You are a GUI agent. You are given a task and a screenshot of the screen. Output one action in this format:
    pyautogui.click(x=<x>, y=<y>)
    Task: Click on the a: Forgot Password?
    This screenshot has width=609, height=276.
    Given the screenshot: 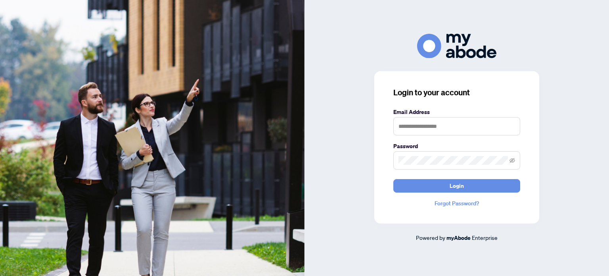 What is the action you would take?
    pyautogui.click(x=457, y=203)
    